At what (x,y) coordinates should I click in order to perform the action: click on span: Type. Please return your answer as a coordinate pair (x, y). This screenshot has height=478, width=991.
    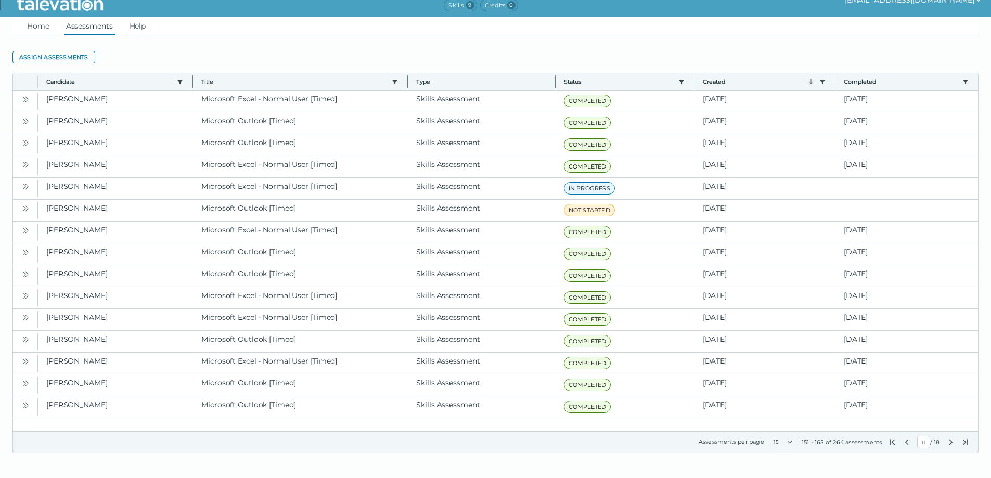
    Looking at the image, I should click on (481, 82).